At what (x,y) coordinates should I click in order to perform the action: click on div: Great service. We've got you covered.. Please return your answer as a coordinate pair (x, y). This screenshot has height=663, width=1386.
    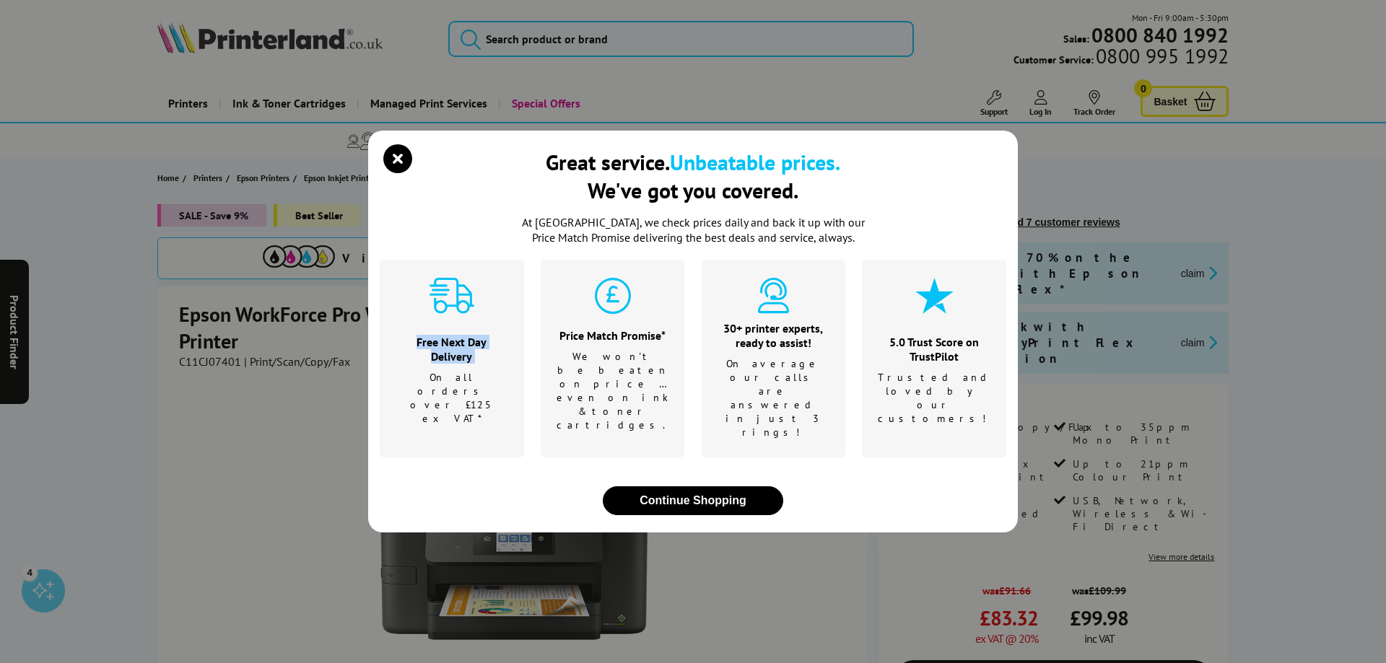
    Looking at the image, I should click on (693, 176).